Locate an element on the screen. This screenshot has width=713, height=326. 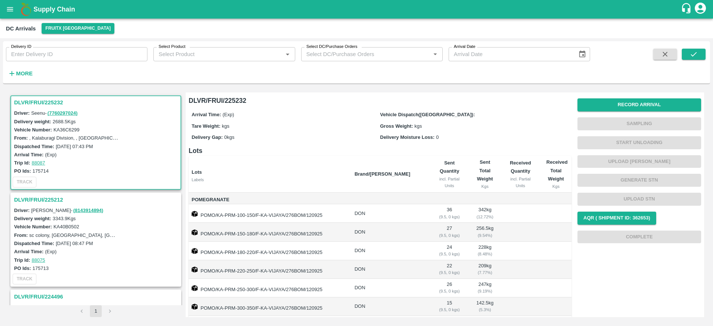
td: 209 kg is located at coordinates (485, 270).